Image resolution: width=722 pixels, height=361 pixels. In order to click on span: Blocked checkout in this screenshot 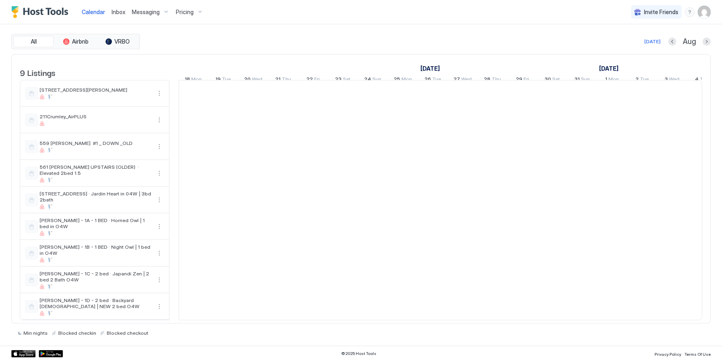, I will do `click(127, 333)`.